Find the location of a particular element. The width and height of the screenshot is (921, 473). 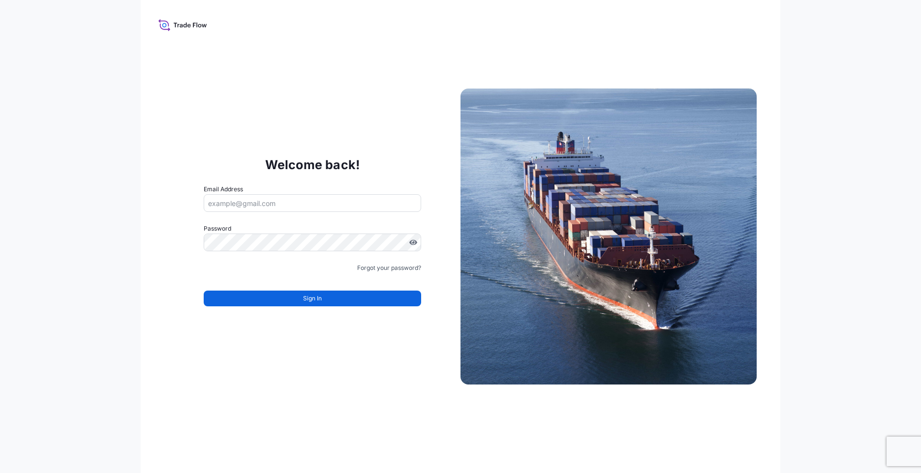

img: Ship illustration is located at coordinates (608, 237).